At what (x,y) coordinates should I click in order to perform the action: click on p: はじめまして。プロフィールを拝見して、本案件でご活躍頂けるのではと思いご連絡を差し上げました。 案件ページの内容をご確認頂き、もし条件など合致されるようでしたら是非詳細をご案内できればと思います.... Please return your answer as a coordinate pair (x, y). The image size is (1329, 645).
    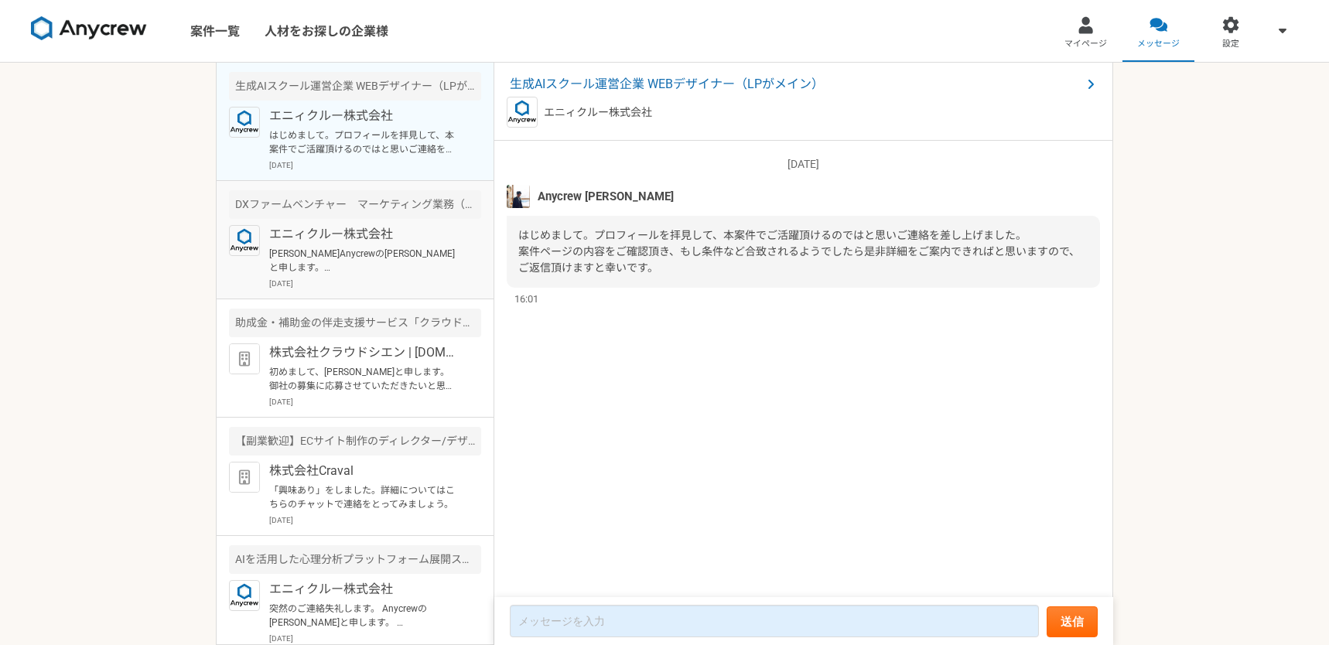
    Looking at the image, I should click on (364, 142).